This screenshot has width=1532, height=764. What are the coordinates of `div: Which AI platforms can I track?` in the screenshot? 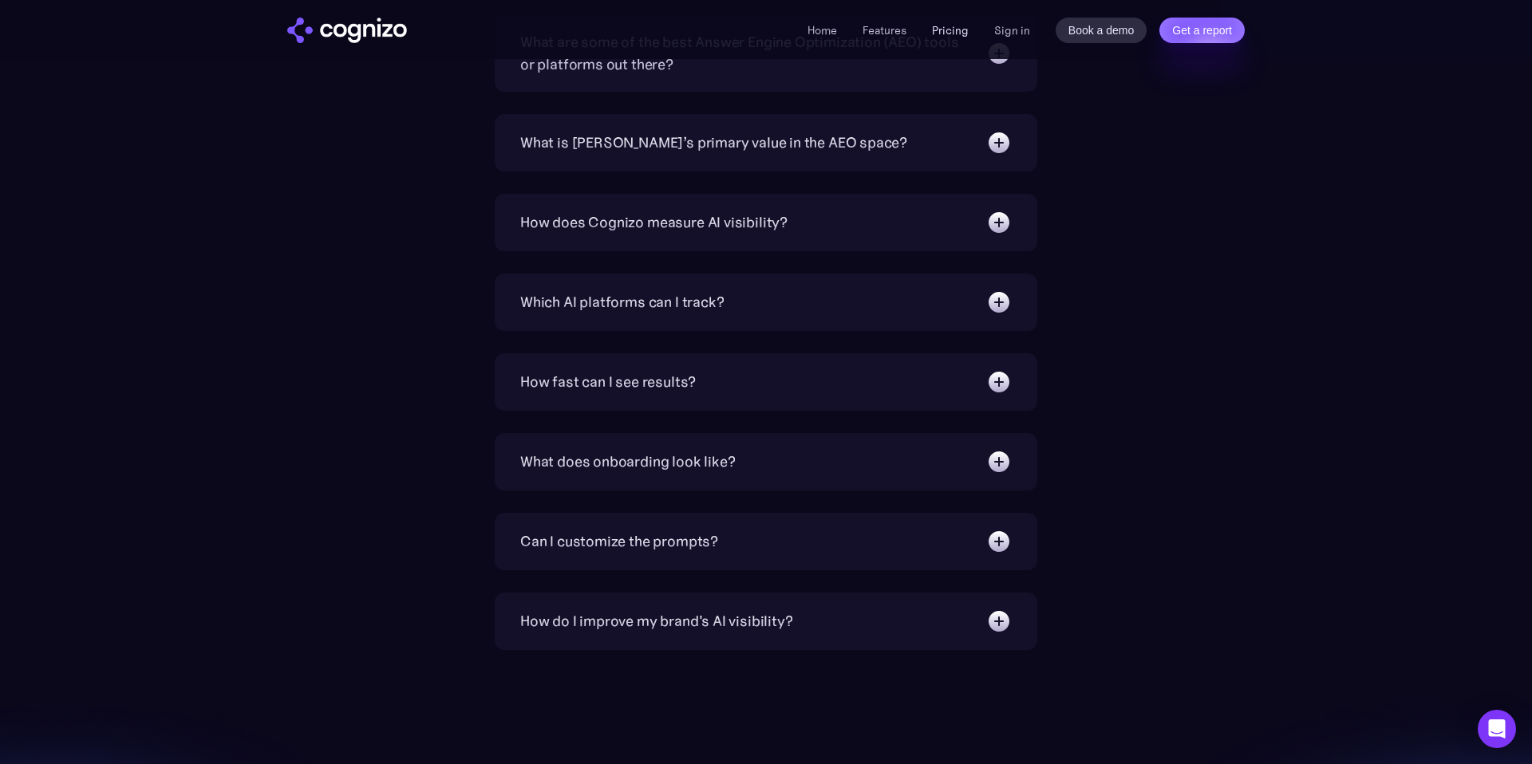 It's located at (622, 302).